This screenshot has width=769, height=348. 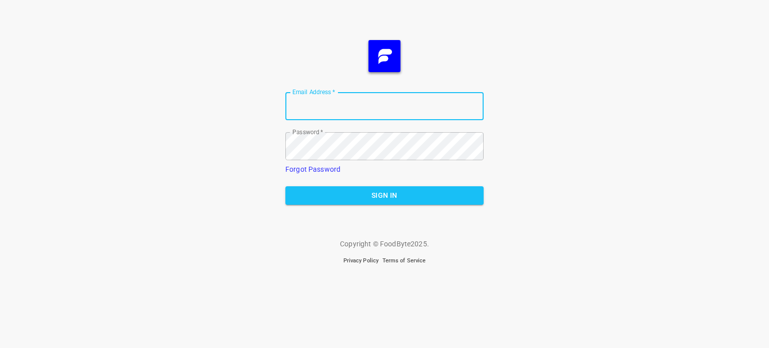 What do you see at coordinates (385, 195) in the screenshot?
I see `span: Sign In` at bounding box center [385, 195].